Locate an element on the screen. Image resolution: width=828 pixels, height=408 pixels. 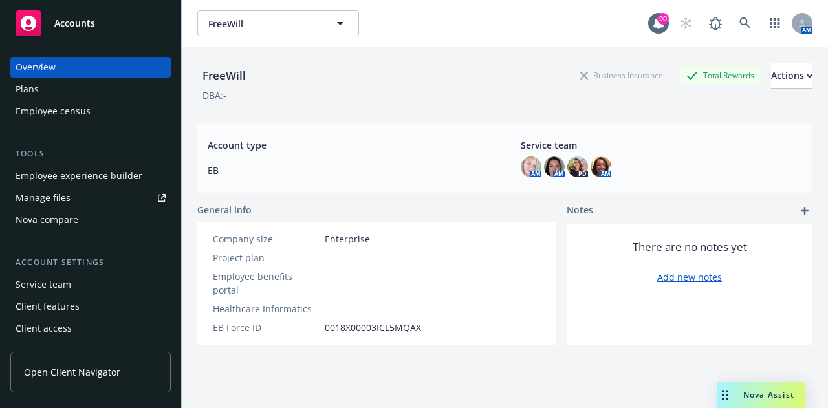
div: Manage files is located at coordinates (43, 198).